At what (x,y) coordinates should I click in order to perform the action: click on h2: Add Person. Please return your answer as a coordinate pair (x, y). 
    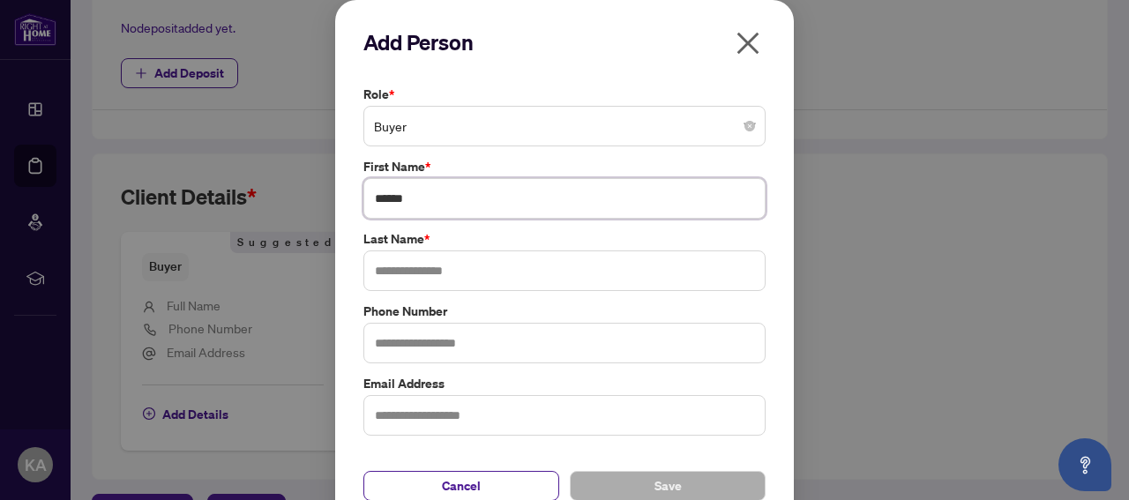
    Looking at the image, I should click on (564, 42).